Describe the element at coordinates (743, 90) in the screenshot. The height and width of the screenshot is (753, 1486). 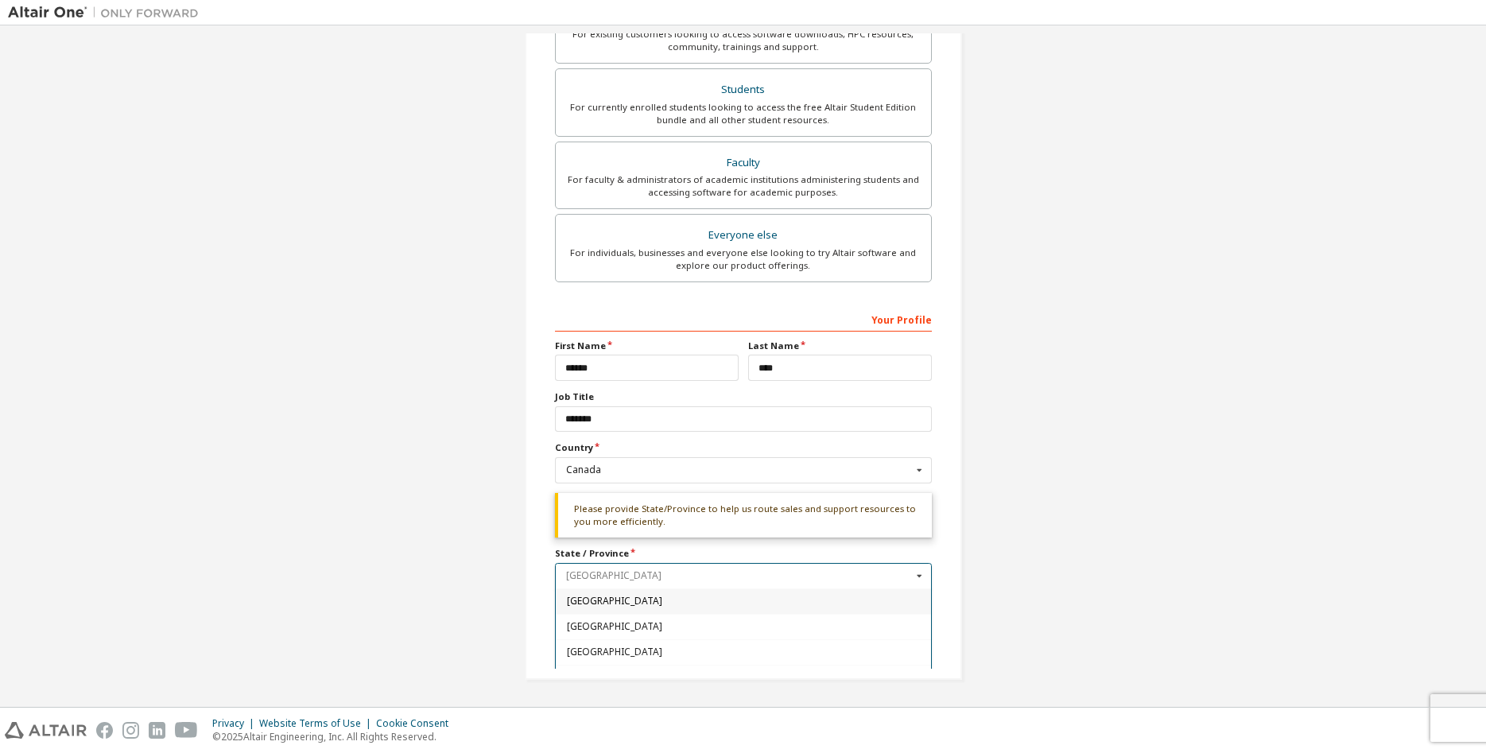
I see `div: Students` at that location.